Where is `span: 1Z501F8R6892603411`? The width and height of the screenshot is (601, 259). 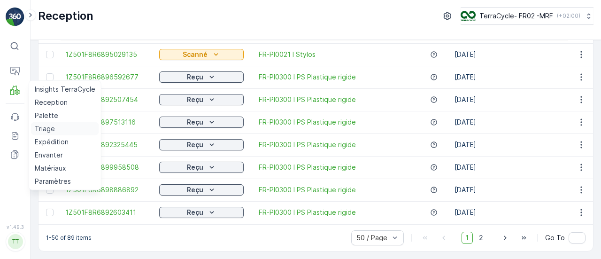
span: 1Z501F8R6892603411 is located at coordinates (108, 212).